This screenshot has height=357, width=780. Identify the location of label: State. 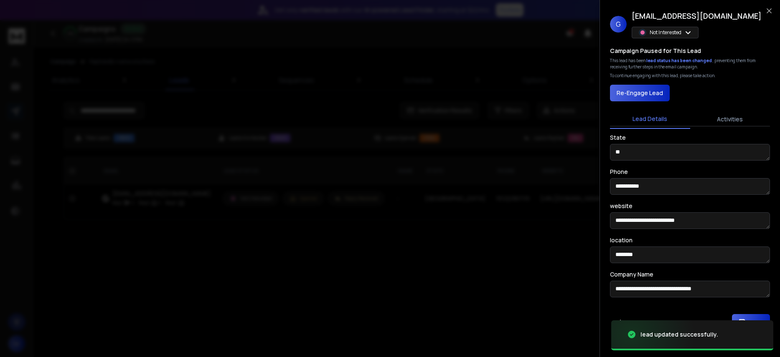
(618, 138).